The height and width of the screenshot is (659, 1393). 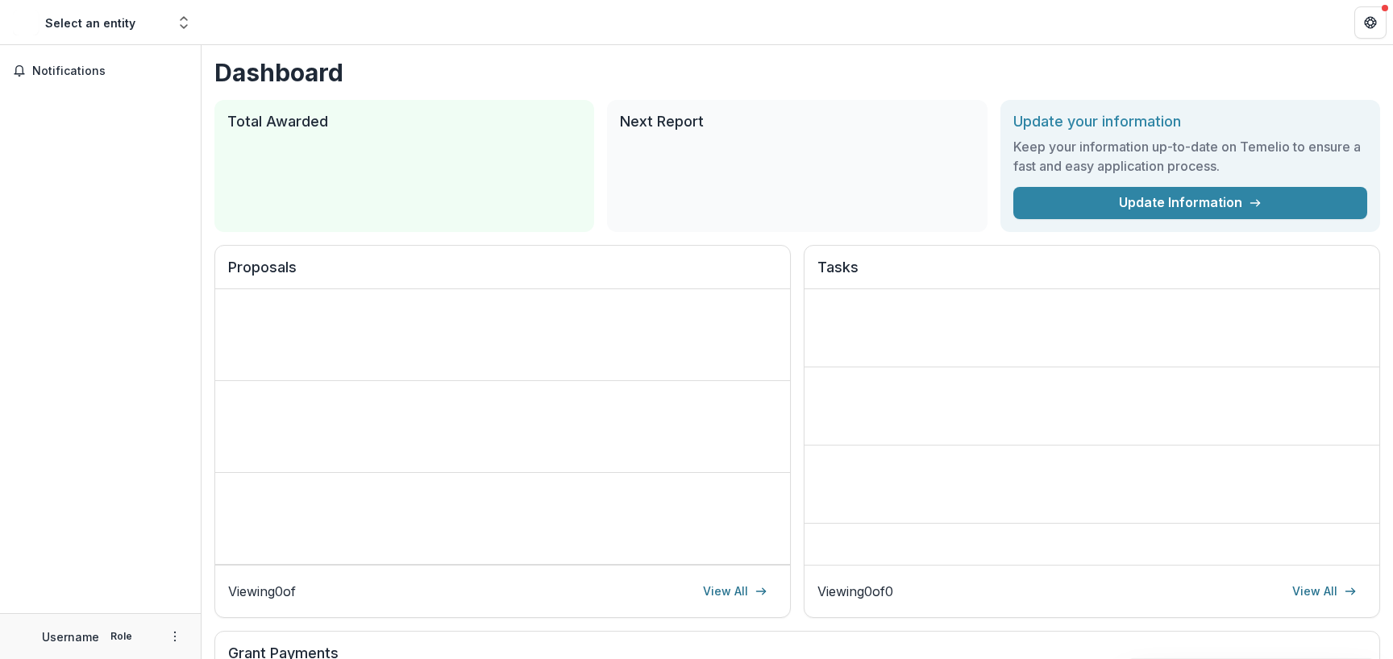 I want to click on a: Update Information, so click(x=1190, y=203).